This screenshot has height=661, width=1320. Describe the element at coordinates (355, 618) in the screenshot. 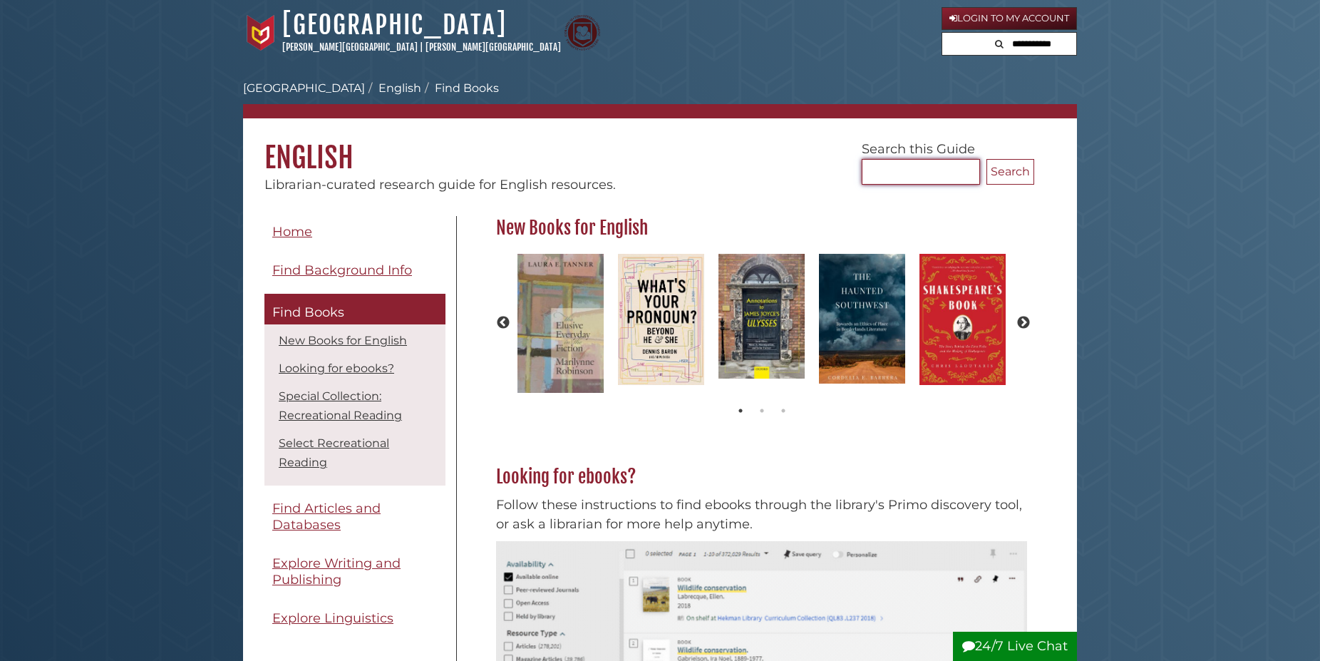

I see `a: Explore Linguistics` at that location.